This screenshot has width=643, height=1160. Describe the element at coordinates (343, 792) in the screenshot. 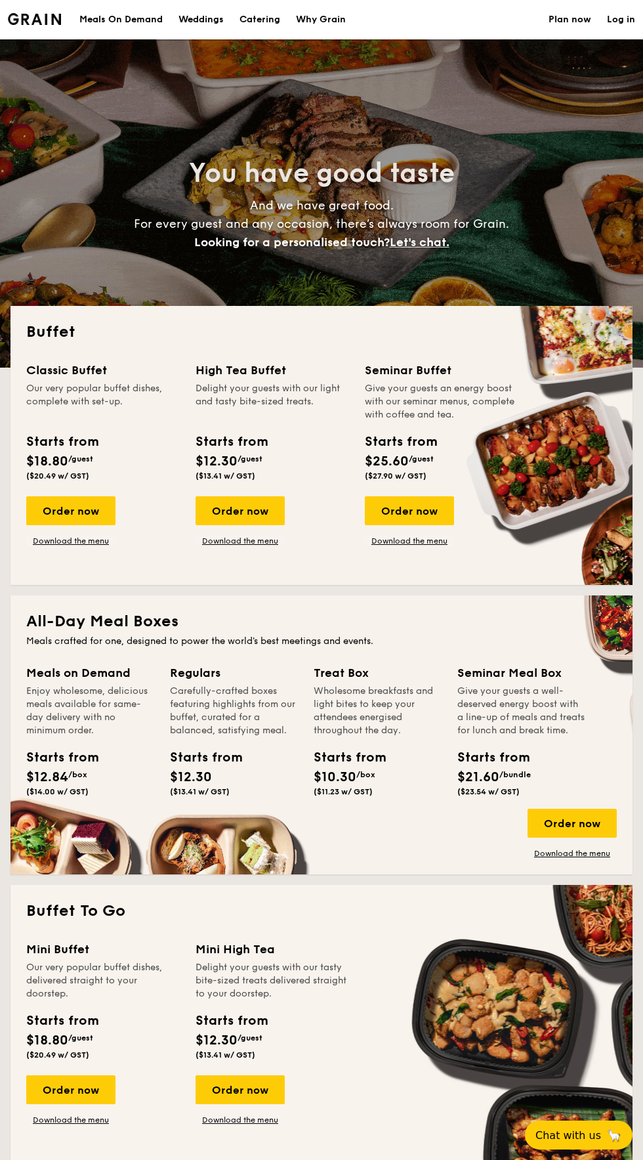

I see `span: ($11.23 w/ GST)` at that location.